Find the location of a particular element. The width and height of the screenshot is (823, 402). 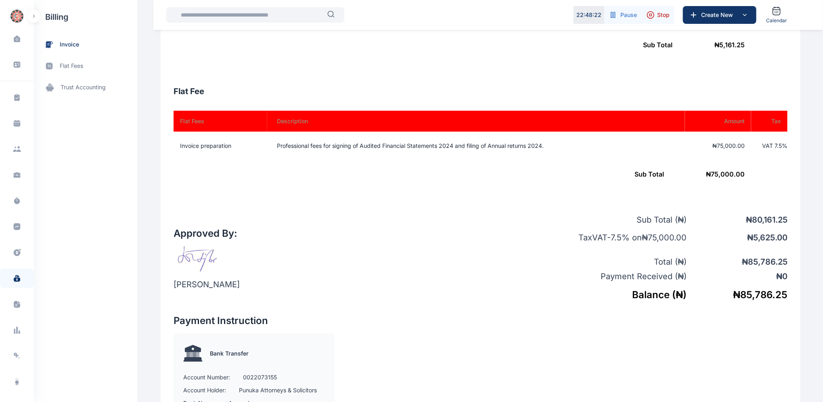

td: ₦75,000.00 is located at coordinates (718, 146).